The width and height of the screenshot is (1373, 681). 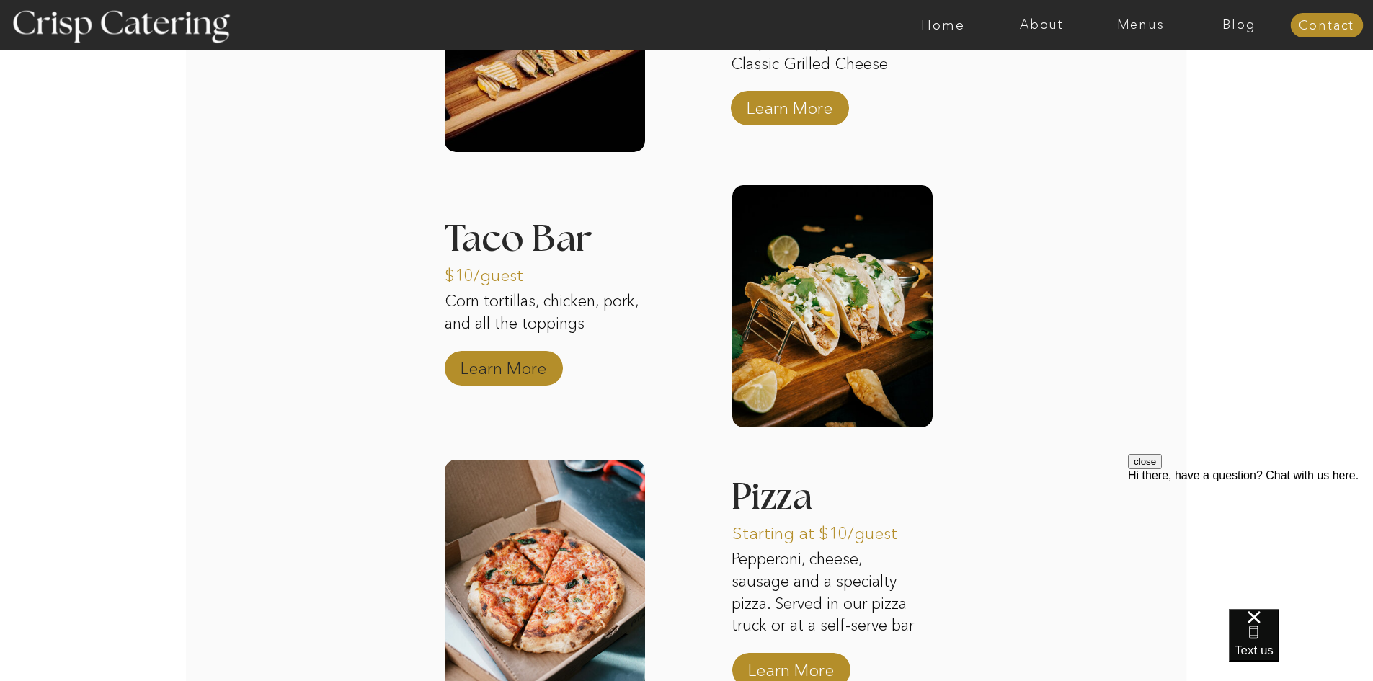 What do you see at coordinates (1140, 25) in the screenshot?
I see `nav: Menus` at bounding box center [1140, 25].